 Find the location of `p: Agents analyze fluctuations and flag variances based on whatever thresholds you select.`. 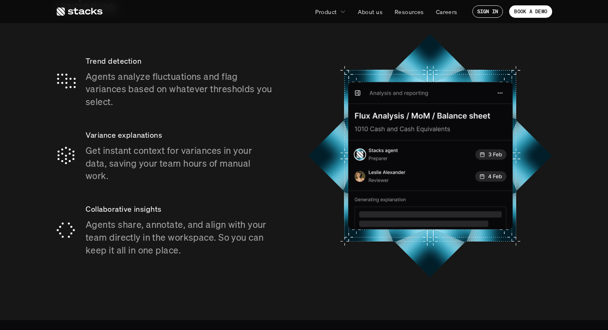

p: Agents analyze fluctuations and flag variances based on whatever thresholds you select. is located at coordinates (180, 89).